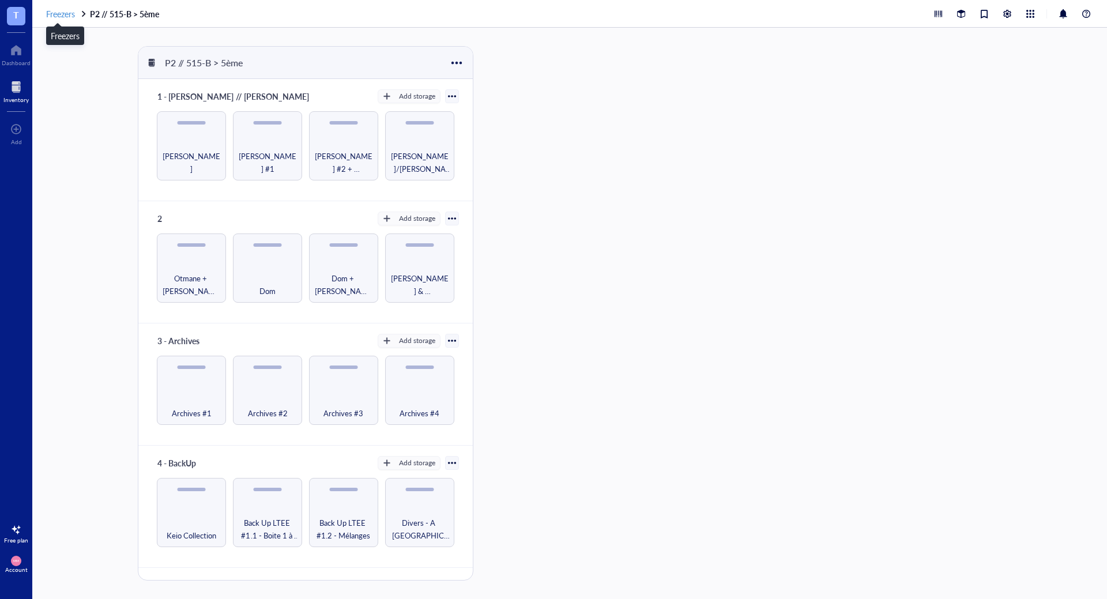 The width and height of the screenshot is (1107, 599). I want to click on span: Archives #3, so click(343, 414).